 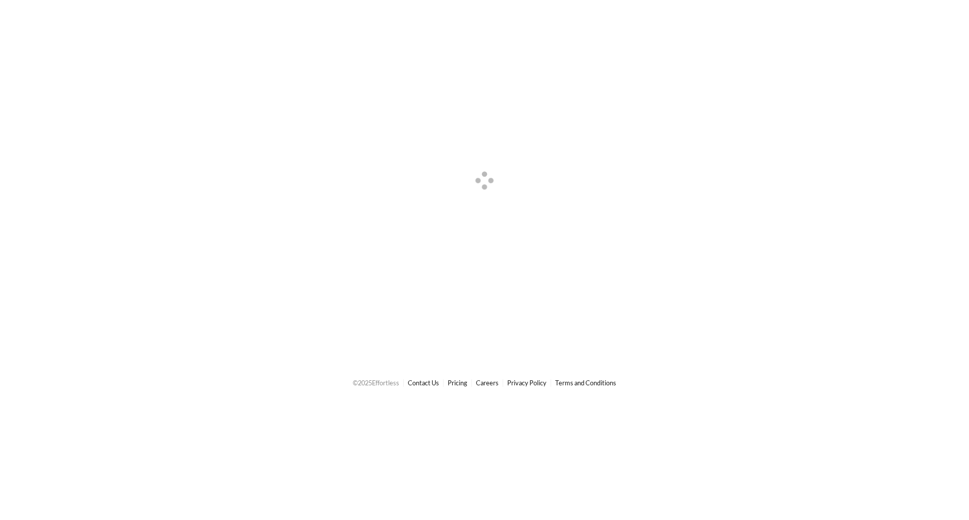 I want to click on a: Privacy Policy, so click(x=527, y=383).